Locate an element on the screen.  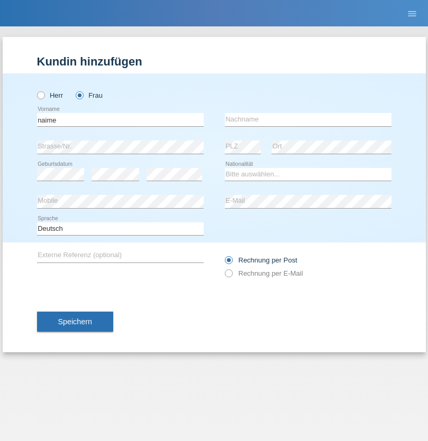
input: Rechnung per Post is located at coordinates (228, 263).